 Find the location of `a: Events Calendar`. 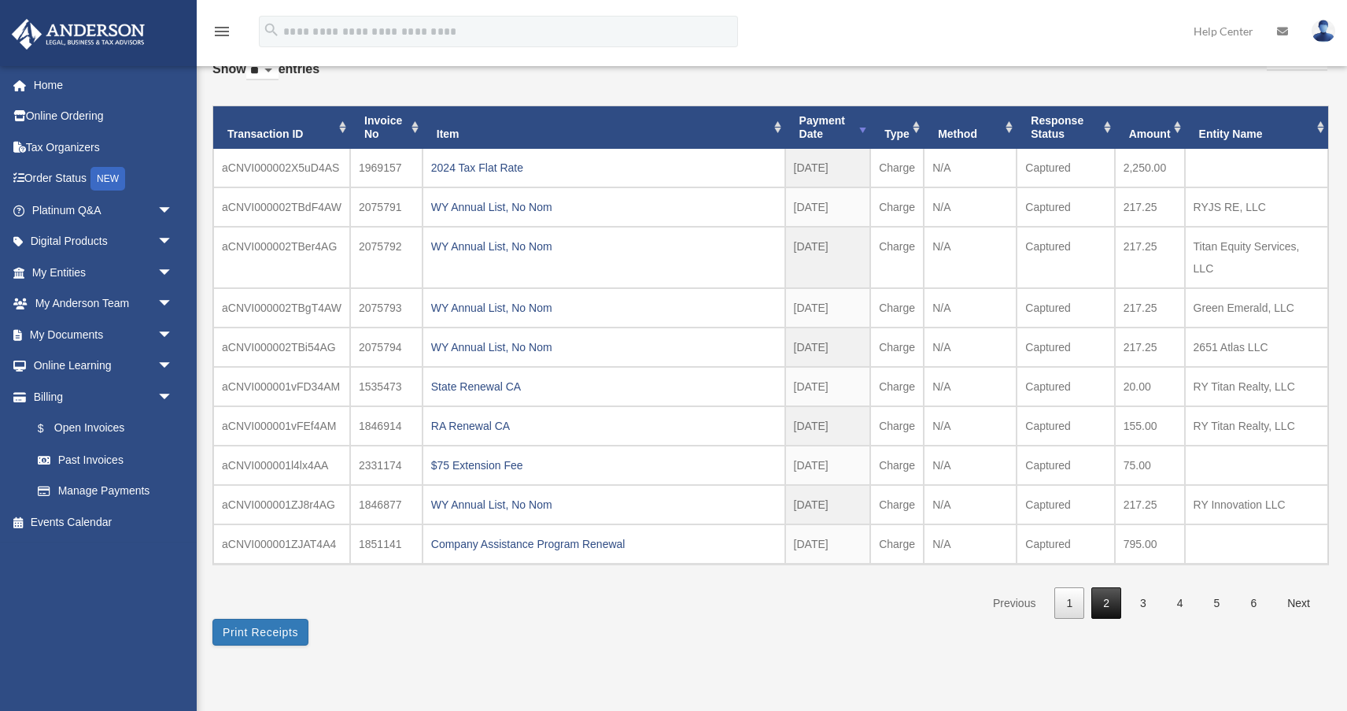

a: Events Calendar is located at coordinates (104, 522).